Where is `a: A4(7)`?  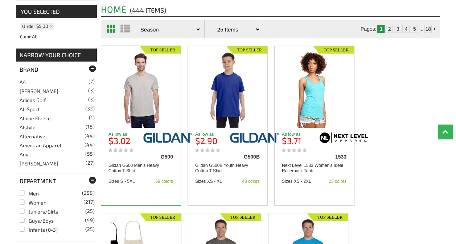 a: A4(7) is located at coordinates (23, 82).